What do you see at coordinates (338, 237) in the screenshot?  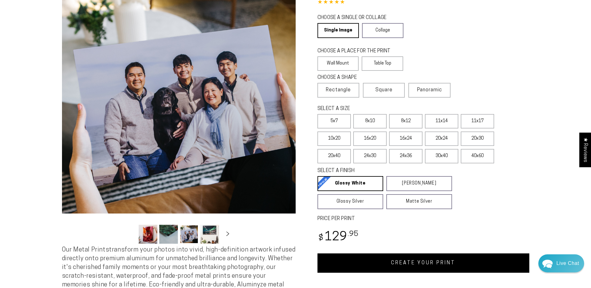 I see `bdi: 129` at bounding box center [338, 237].